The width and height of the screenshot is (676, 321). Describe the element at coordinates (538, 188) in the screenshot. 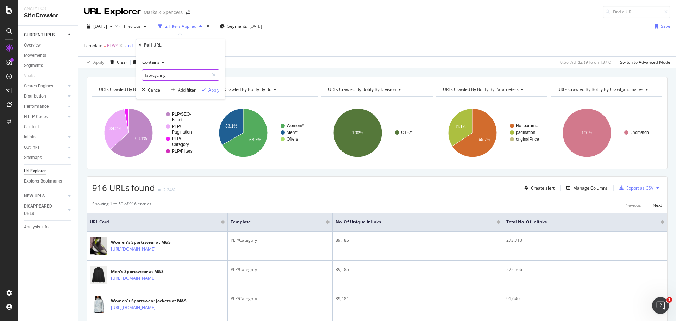

I see `button: Create alert` at that location.